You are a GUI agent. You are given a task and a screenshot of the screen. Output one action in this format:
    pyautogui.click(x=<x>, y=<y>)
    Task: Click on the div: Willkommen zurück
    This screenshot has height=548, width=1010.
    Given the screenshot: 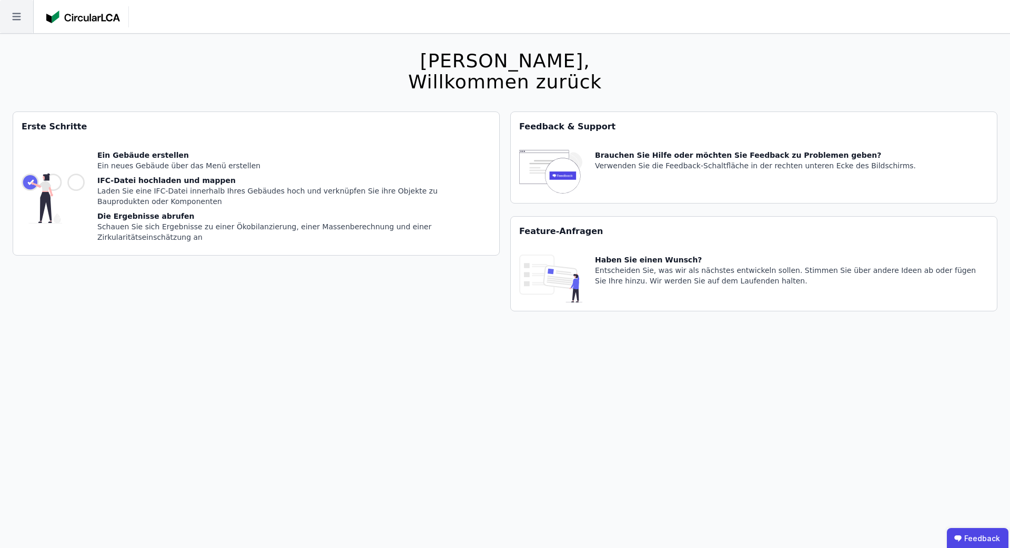 What is the action you would take?
    pyautogui.click(x=505, y=82)
    